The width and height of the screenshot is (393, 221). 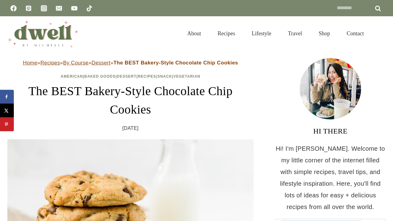 What do you see at coordinates (30, 63) in the screenshot?
I see `a: Home` at bounding box center [30, 63].